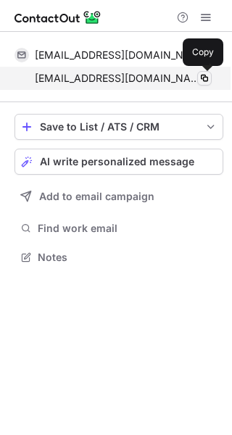 Image resolution: width=232 pixels, height=435 pixels. I want to click on span: AI write personalized message, so click(117, 162).